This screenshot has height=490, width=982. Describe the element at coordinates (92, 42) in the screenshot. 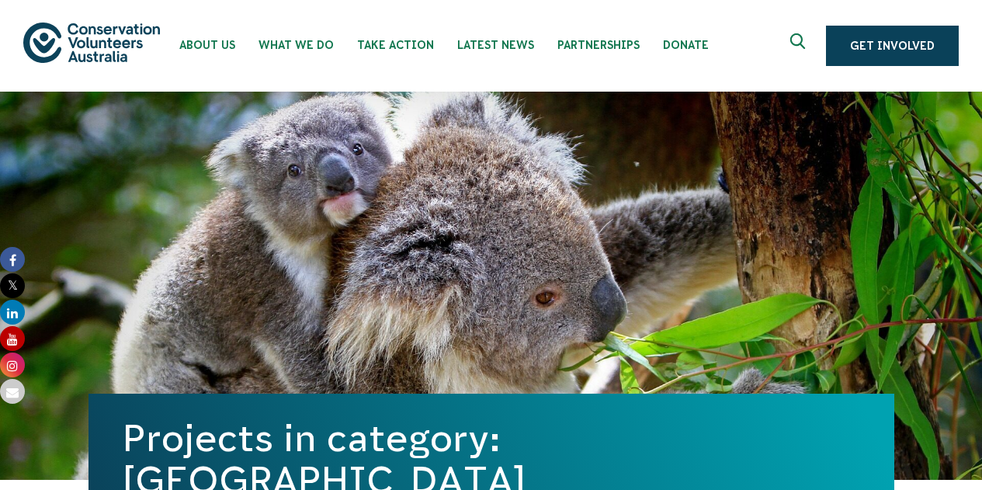

I see `img: logo.svg` at that location.